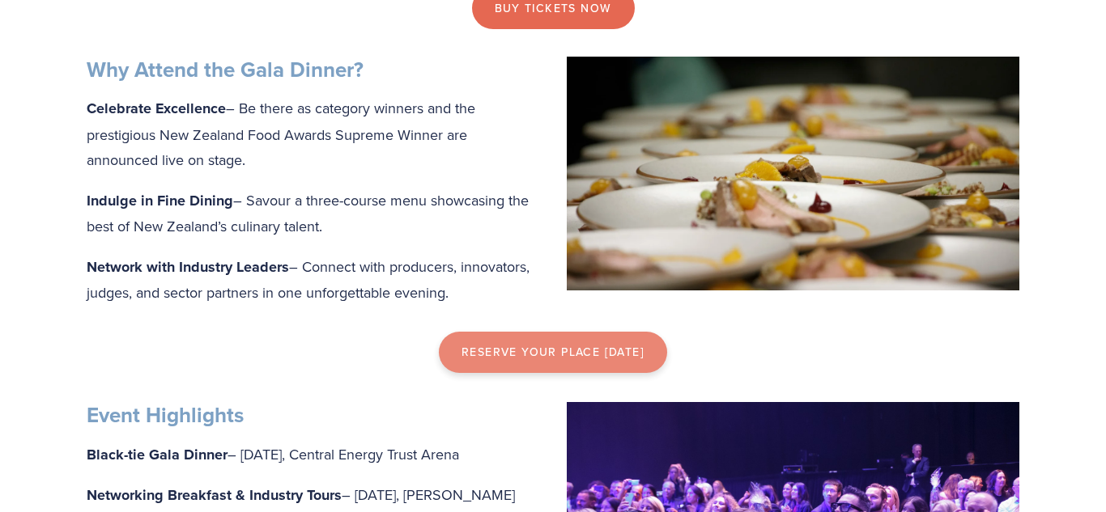 The width and height of the screenshot is (1106, 512). I want to click on strong: Indulge in Fine Dining, so click(159, 201).